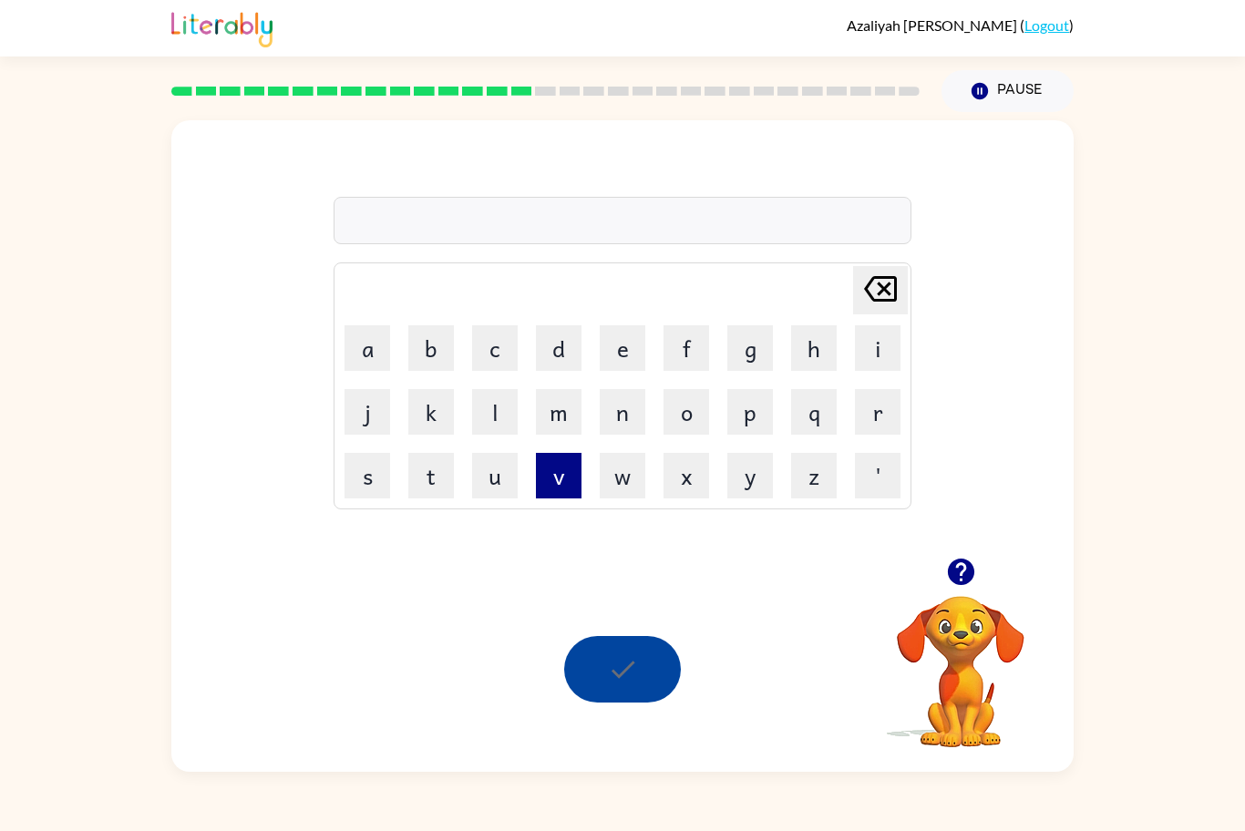 This screenshot has width=1245, height=831. I want to click on button: k, so click(431, 412).